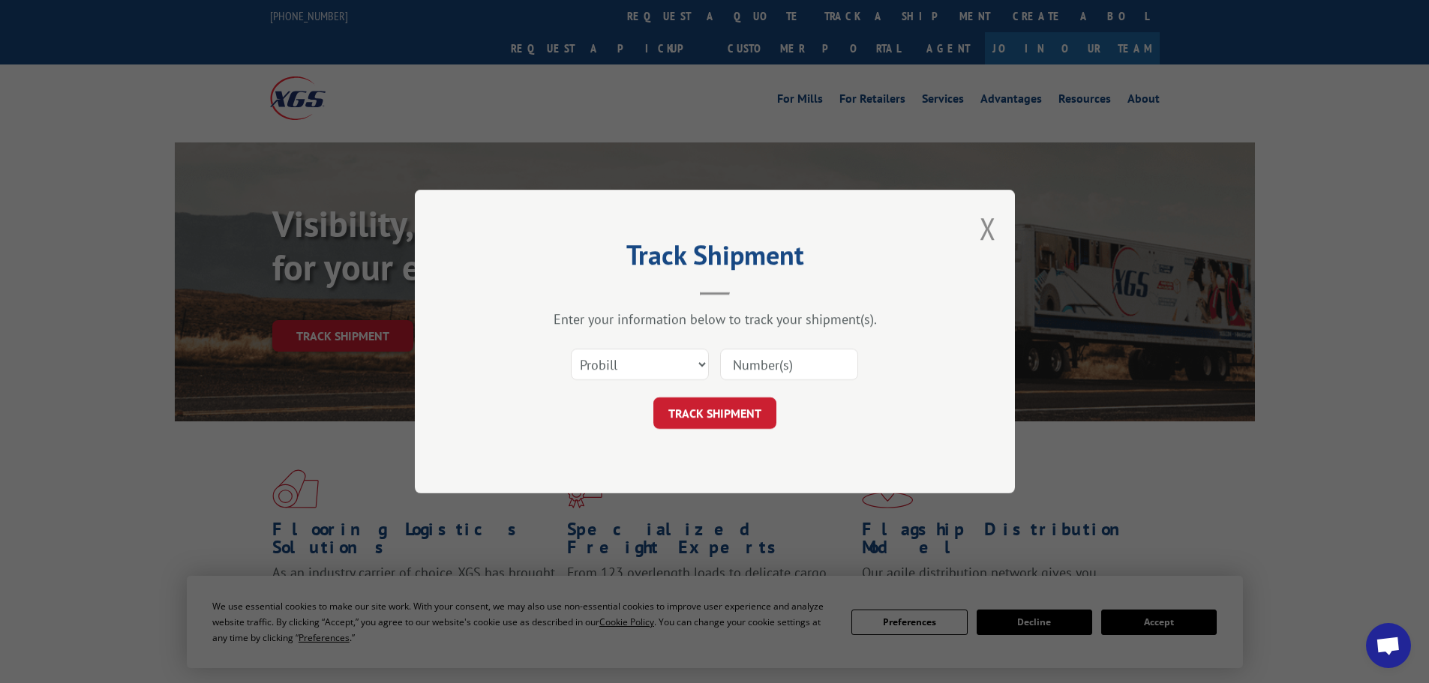  Describe the element at coordinates (789, 364) in the screenshot. I see `input: Number(s)` at that location.